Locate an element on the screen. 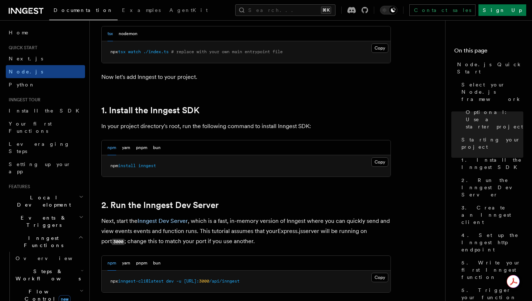 Image resolution: width=532 pixels, height=301 pixels. a: Node.js is located at coordinates (45, 72).